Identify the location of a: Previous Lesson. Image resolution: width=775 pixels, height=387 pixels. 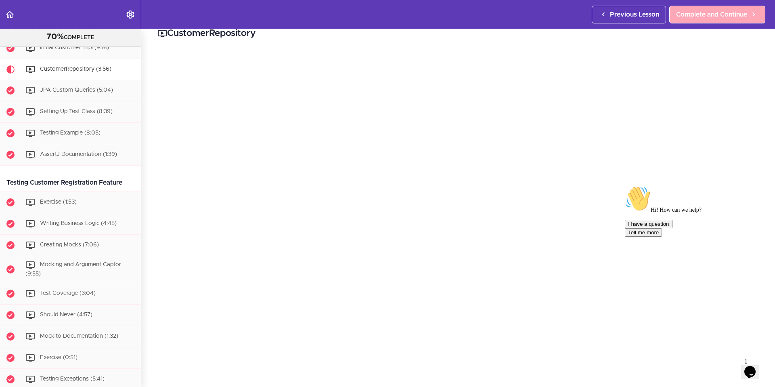
(629, 15).